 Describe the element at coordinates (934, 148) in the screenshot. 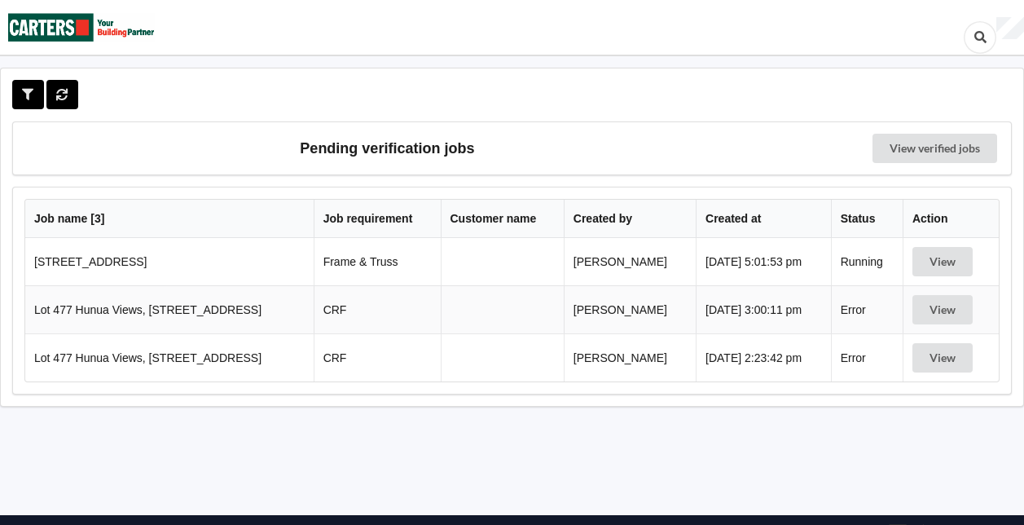

I see `a: View verified jobs` at that location.